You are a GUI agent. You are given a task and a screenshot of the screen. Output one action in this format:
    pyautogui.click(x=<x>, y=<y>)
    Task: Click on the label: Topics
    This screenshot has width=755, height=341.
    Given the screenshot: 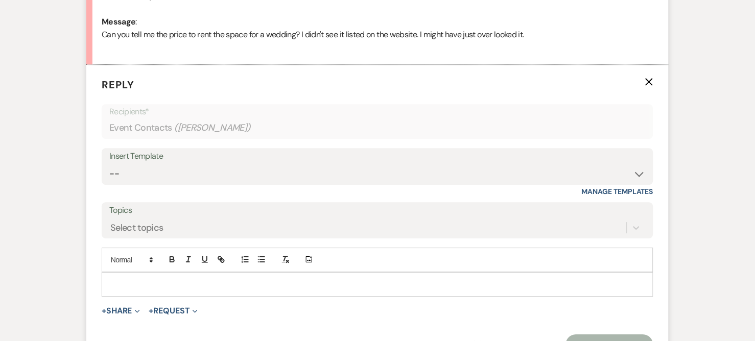 What is the action you would take?
    pyautogui.click(x=378, y=211)
    